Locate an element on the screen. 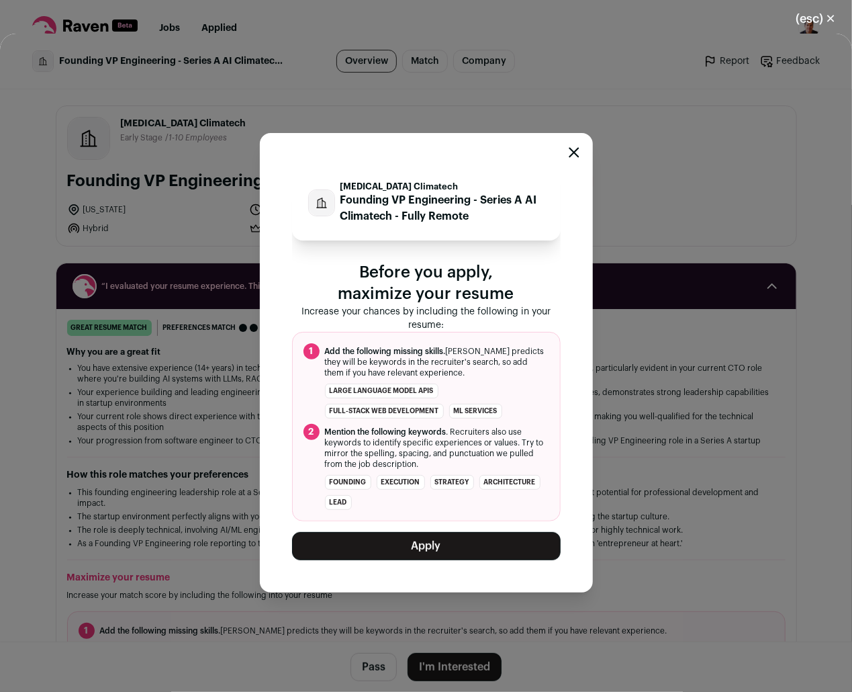 Image resolution: width=852 pixels, height=692 pixels. li: large language model APIs is located at coordinates (381, 391).